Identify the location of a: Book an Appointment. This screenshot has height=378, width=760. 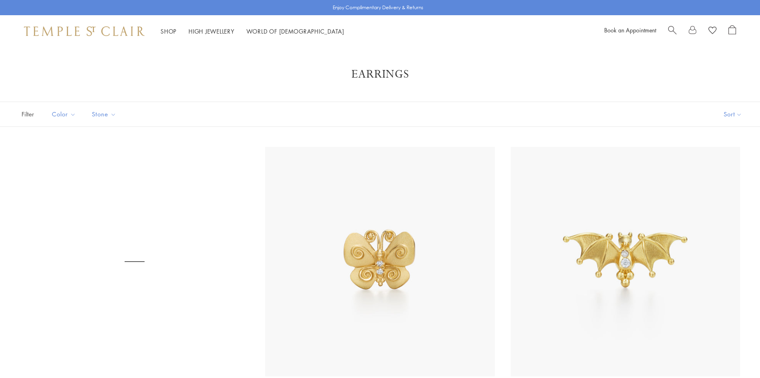
(631, 30).